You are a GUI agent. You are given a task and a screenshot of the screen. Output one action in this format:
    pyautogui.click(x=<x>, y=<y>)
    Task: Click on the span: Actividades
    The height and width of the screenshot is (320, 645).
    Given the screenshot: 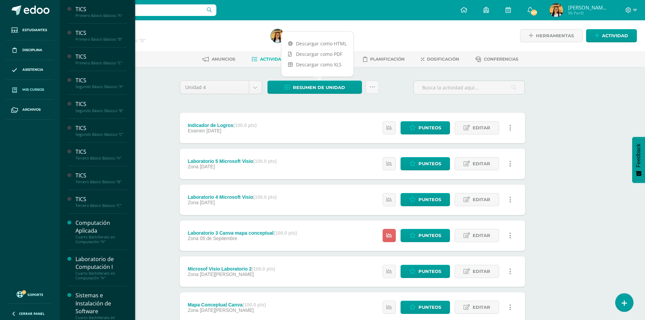 What is the action you would take?
    pyautogui.click(x=275, y=59)
    